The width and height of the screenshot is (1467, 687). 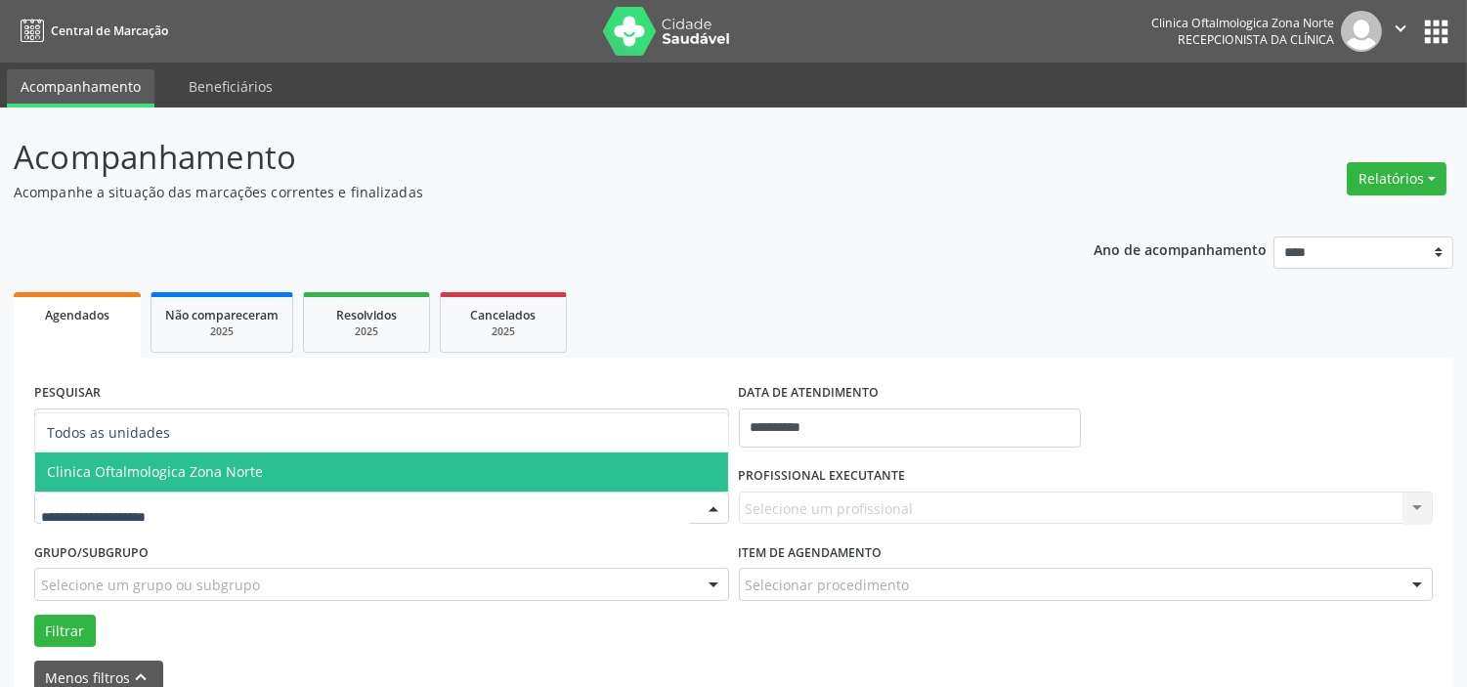 I want to click on span: Selecione um grupo ou subgrupo, so click(x=151, y=585).